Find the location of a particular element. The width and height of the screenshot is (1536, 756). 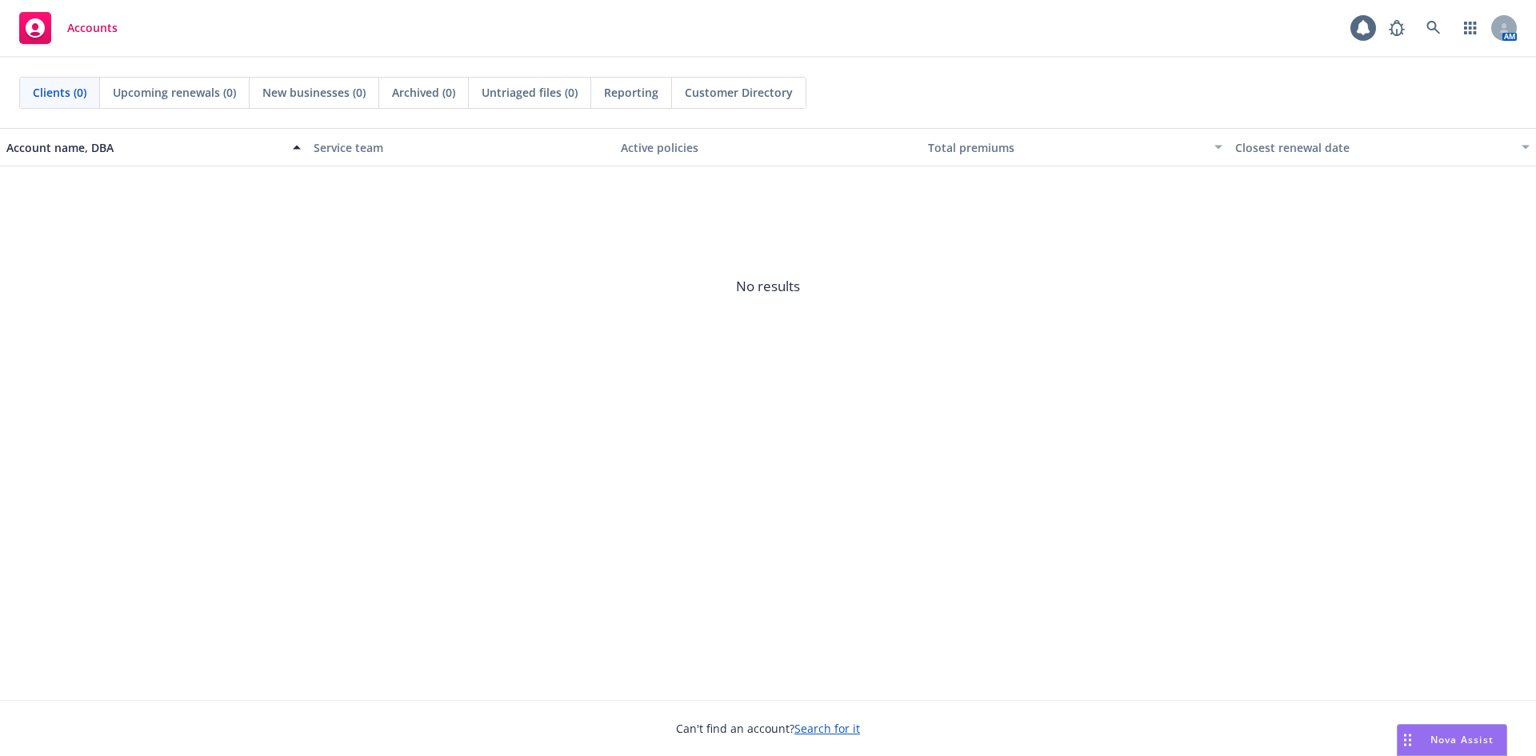

span: Nova Assist is located at coordinates (1462, 739).